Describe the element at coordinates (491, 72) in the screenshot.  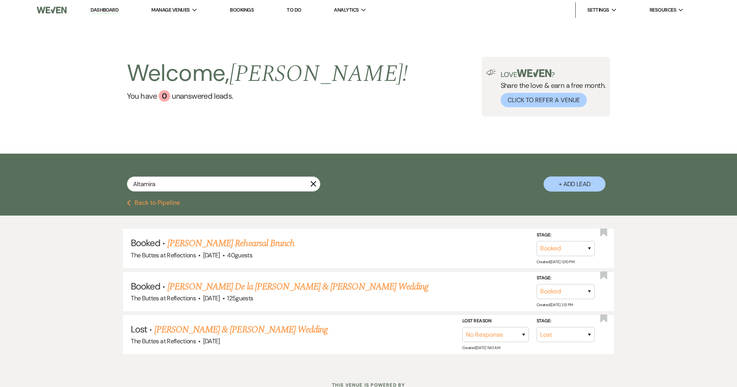
I see `img: loud-speaker-illustration.svg` at that location.